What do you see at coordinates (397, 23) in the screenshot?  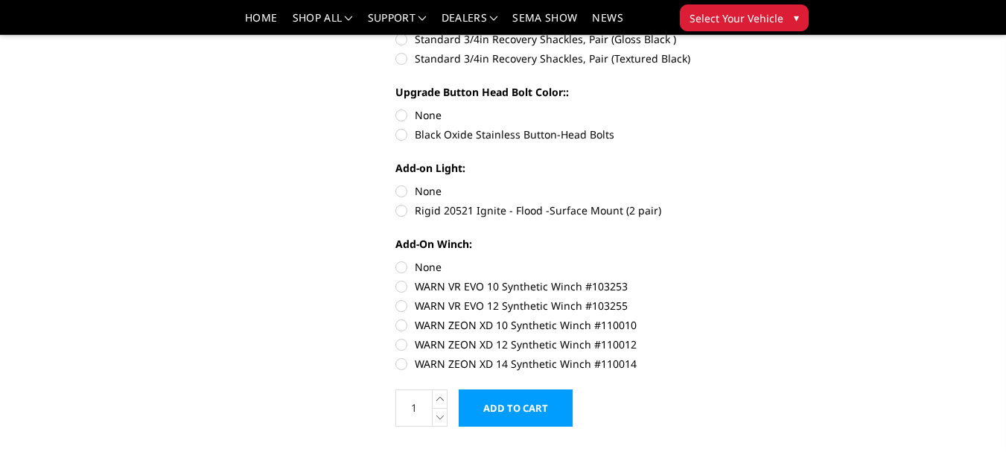 I see `a: Support` at bounding box center [397, 23].